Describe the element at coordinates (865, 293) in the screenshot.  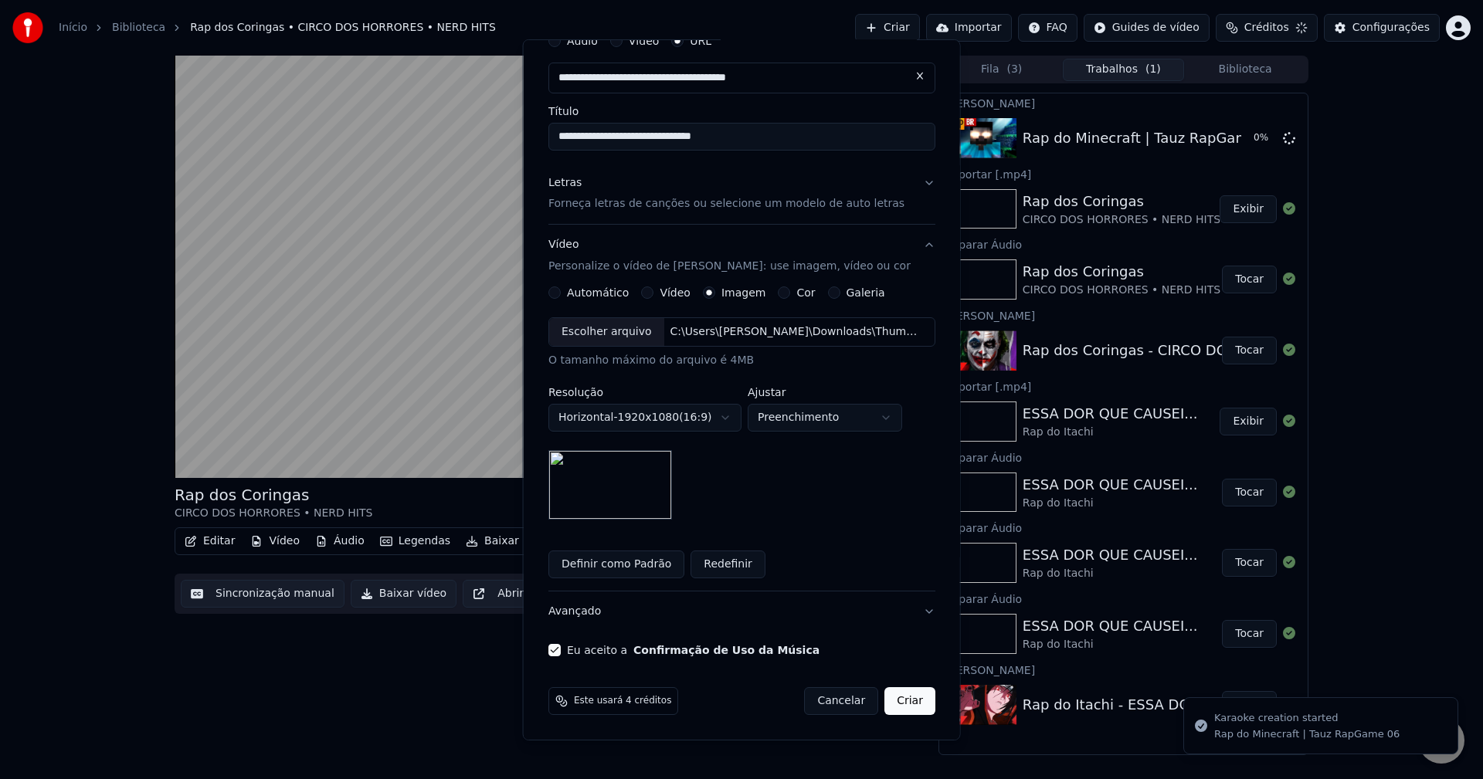
I see `label: Galeria` at that location.